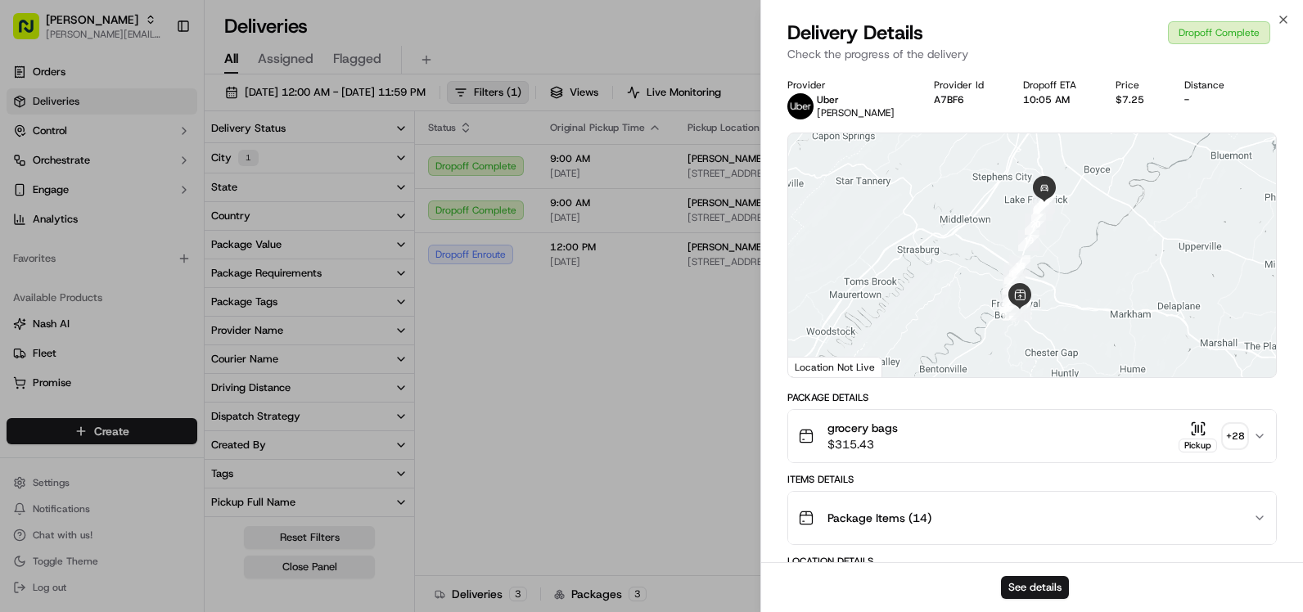 The image size is (1303, 612). I want to click on div: Location Not Live, so click(835, 367).